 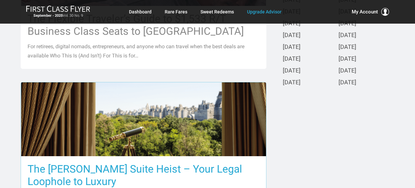 What do you see at coordinates (58, 12) in the screenshot?
I see `a: First Class FlyerSeptember - 2025Vol. 30 No. 9` at bounding box center [58, 12].